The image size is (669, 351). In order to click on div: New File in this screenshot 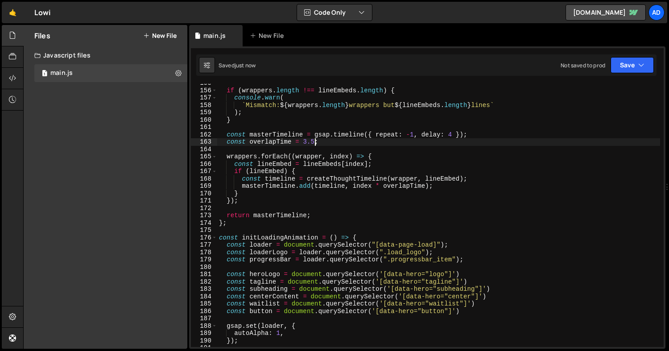, I will do `click(269, 36)`.